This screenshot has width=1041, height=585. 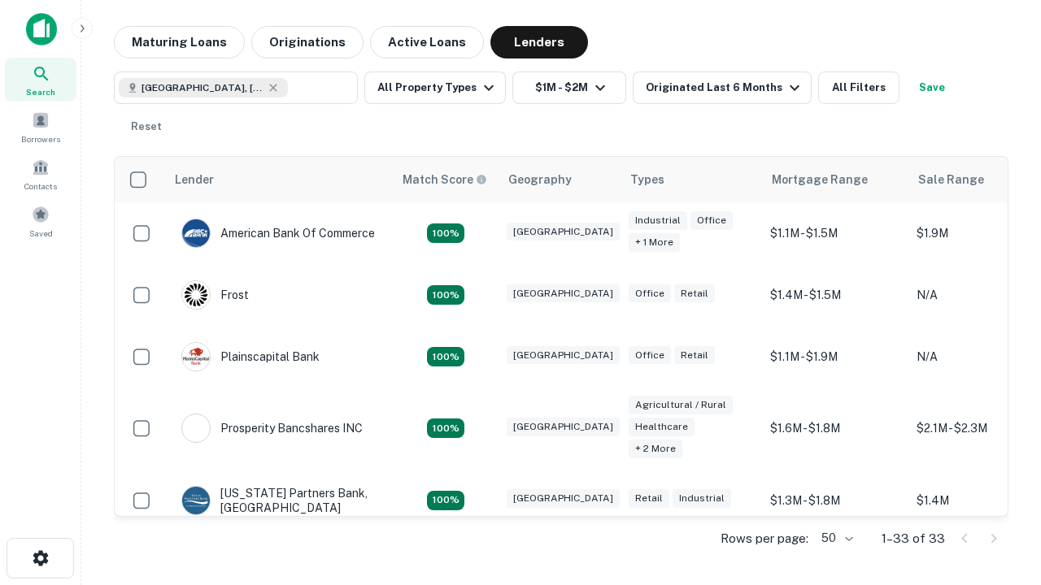 I want to click on p: 1–33 of 33, so click(x=913, y=539).